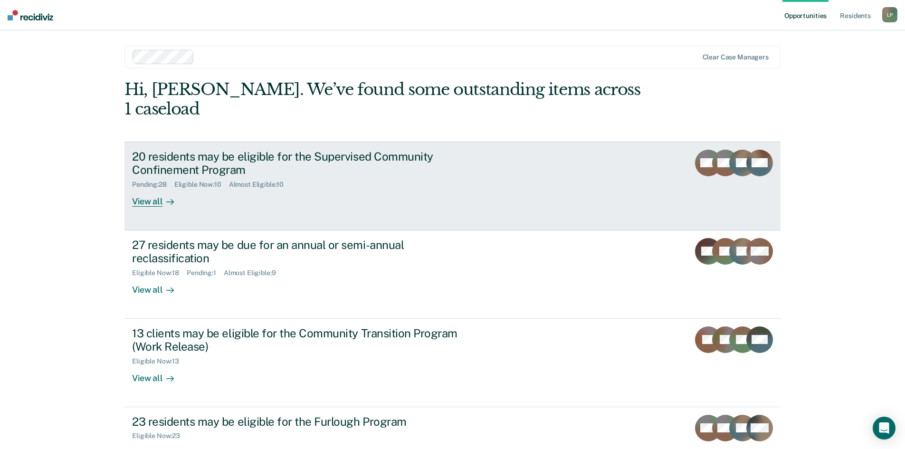 This screenshot has height=449, width=905. I want to click on div: Almost Eligible : 10, so click(260, 184).